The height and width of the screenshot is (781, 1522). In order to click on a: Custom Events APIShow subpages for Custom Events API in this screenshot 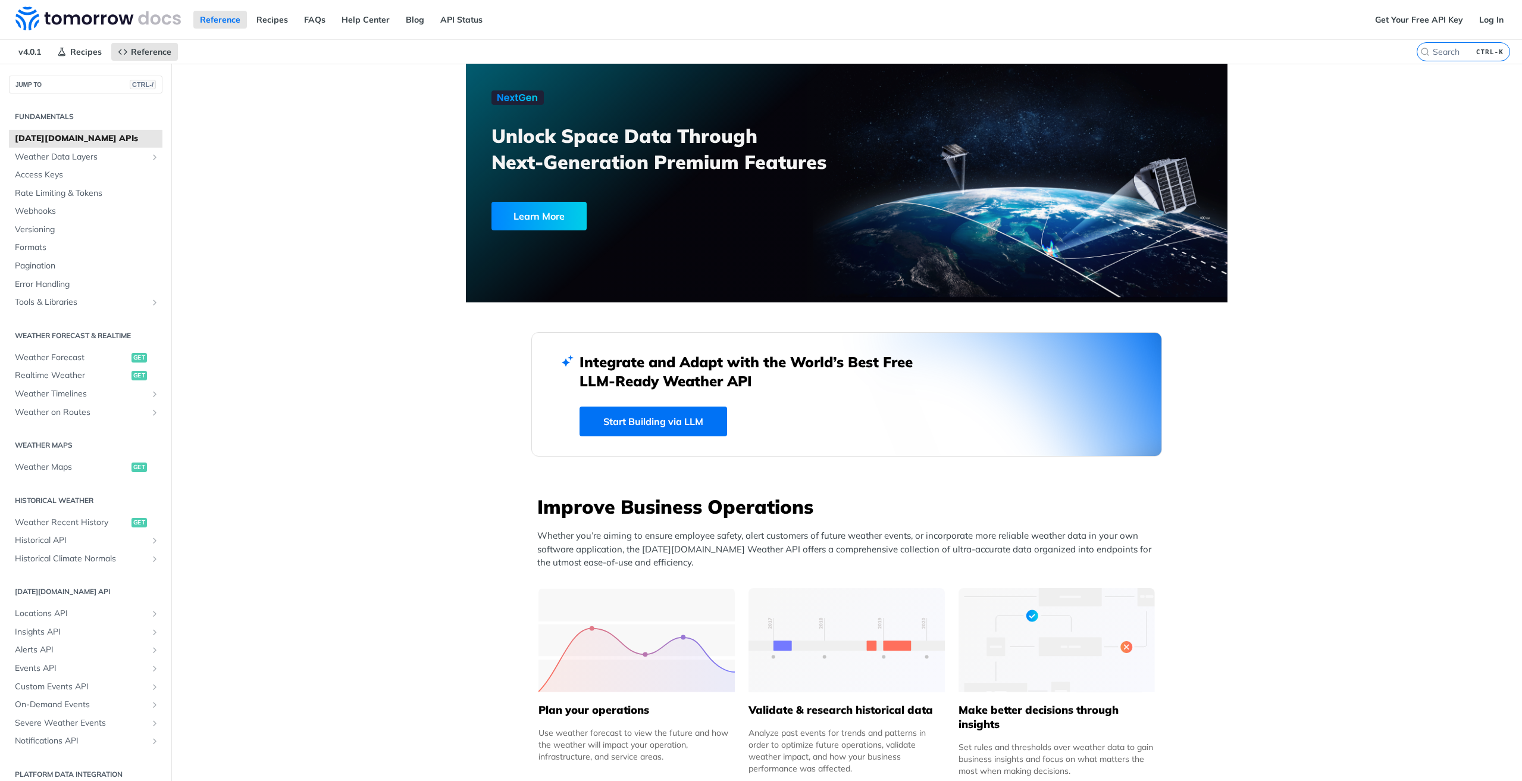, I will do `click(86, 687)`.